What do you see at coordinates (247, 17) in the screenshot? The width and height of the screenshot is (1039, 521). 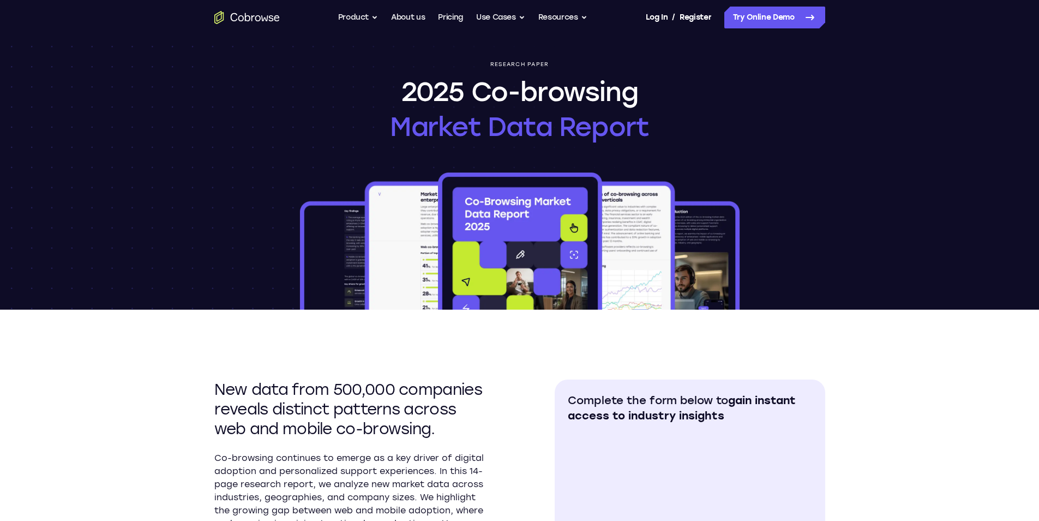 I see `a: Go to the home page` at bounding box center [247, 17].